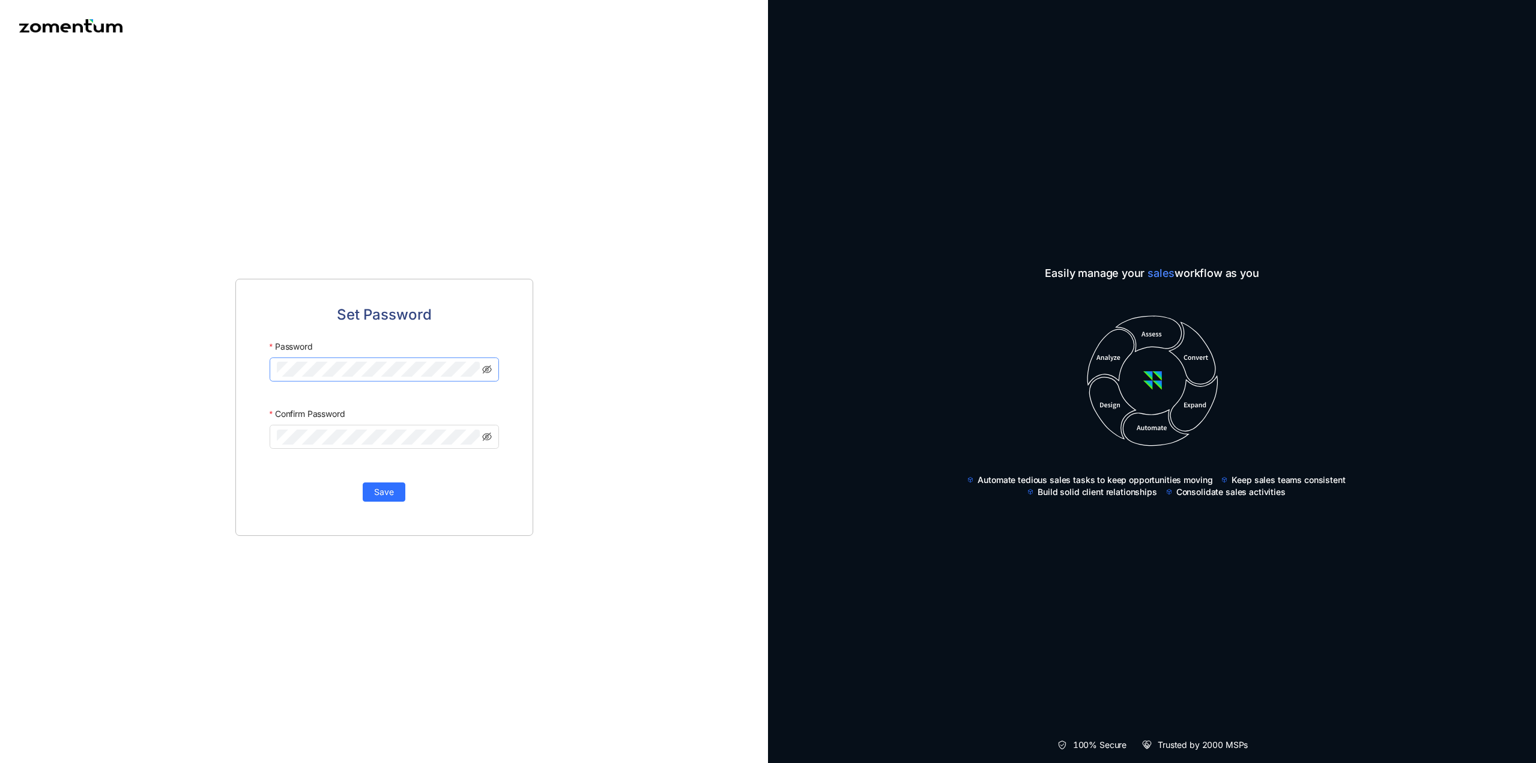  I want to click on span: Automate tedious sales tasks to keep opportunities moving, so click(1095, 480).